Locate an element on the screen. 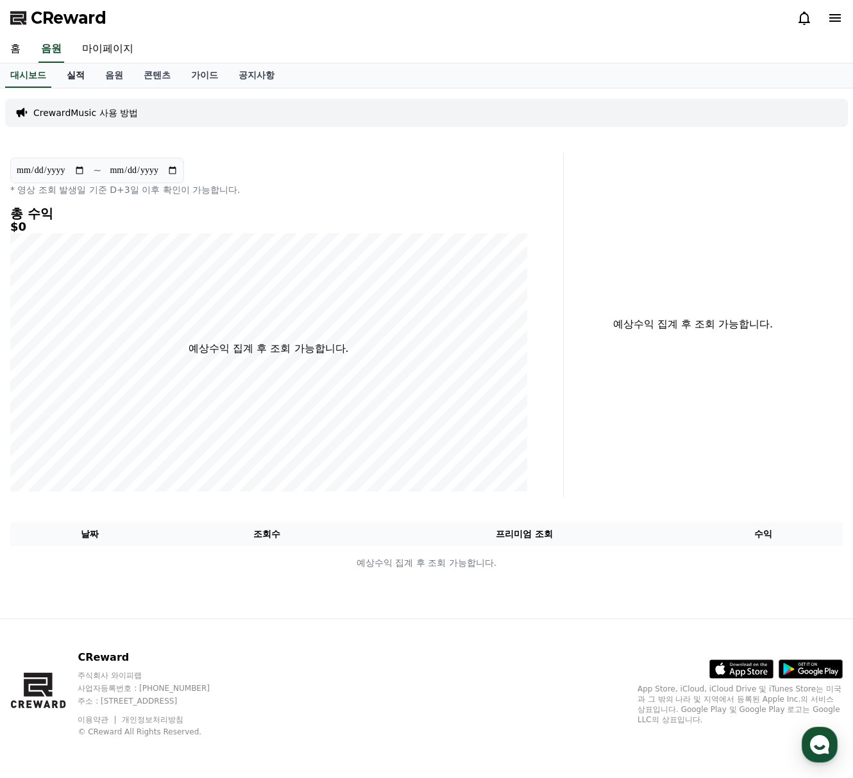  p: © CReward All Rights Reserved. is located at coordinates (156, 732).